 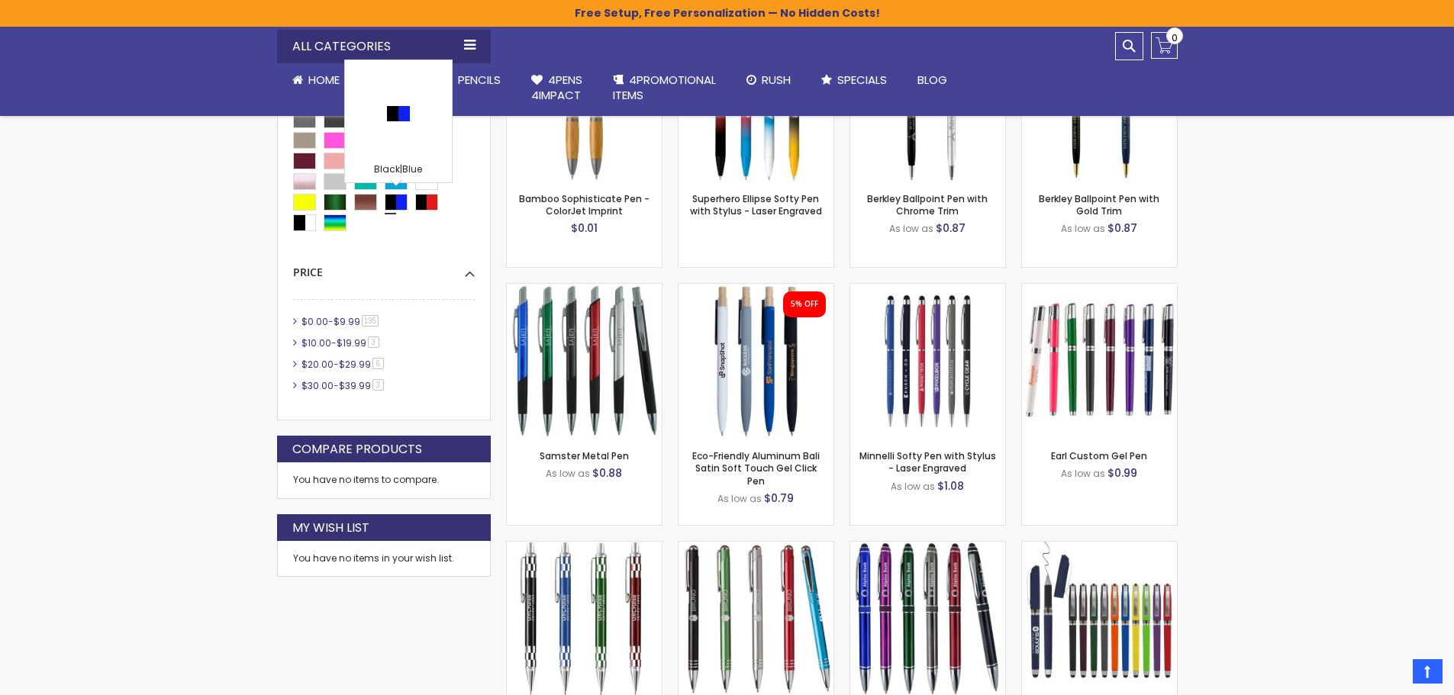 What do you see at coordinates (316, 80) in the screenshot?
I see `a: Home` at bounding box center [316, 80].